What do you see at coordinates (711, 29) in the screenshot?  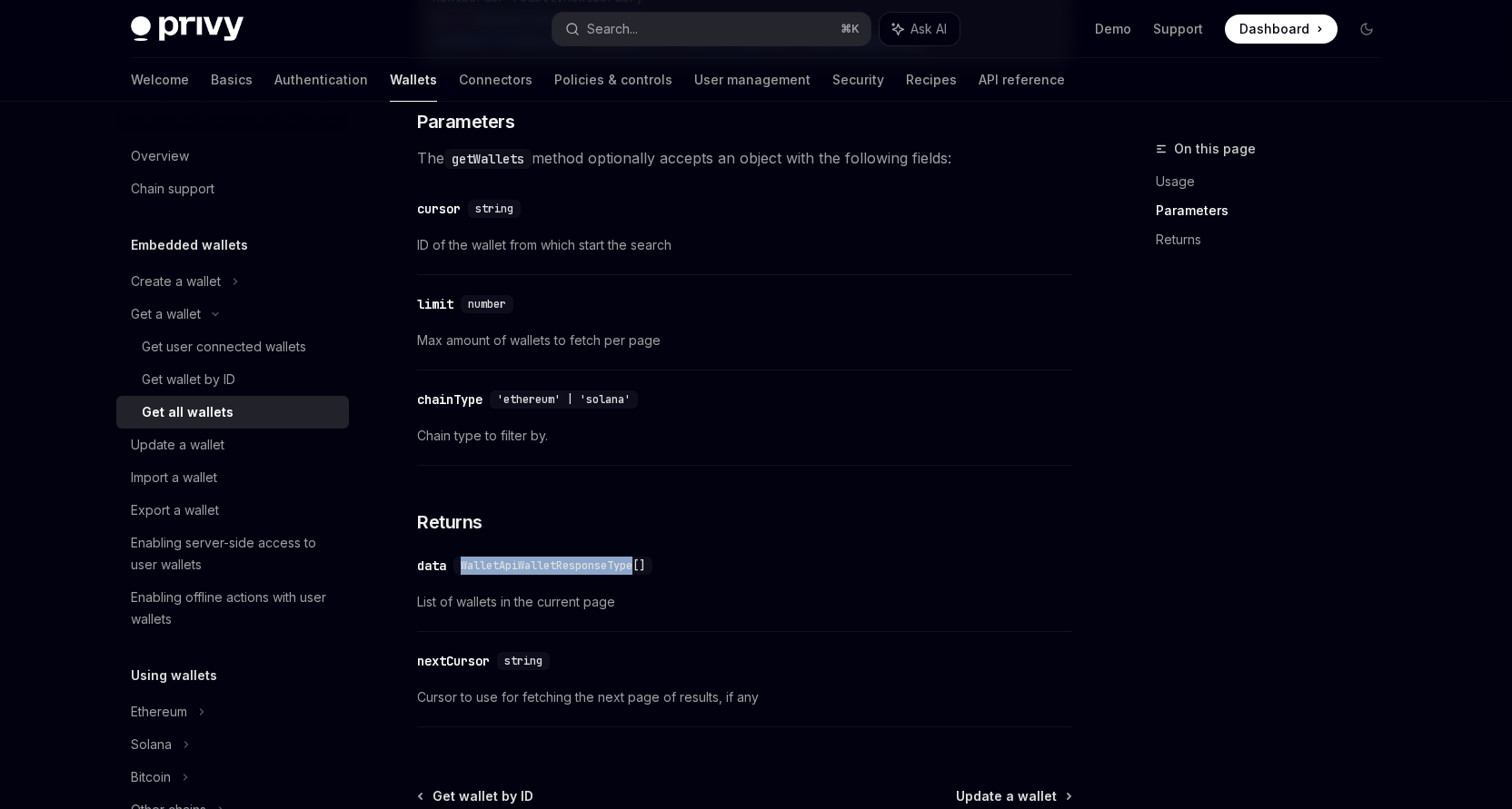 I see `button: Search...⌘K` at bounding box center [711, 29].